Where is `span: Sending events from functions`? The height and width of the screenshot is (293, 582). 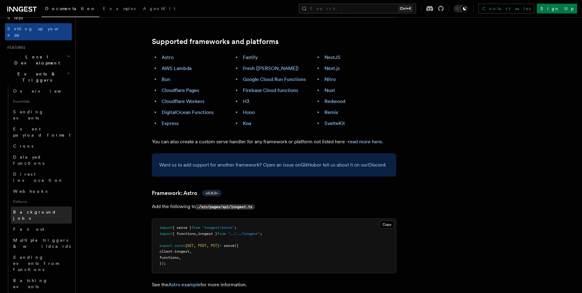 span: Sending events from functions is located at coordinates (36, 263).